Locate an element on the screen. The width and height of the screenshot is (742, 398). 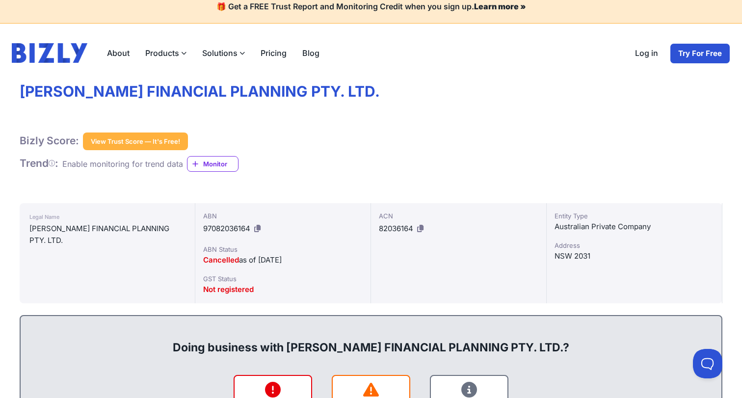
div: Legal Name is located at coordinates (107, 217).